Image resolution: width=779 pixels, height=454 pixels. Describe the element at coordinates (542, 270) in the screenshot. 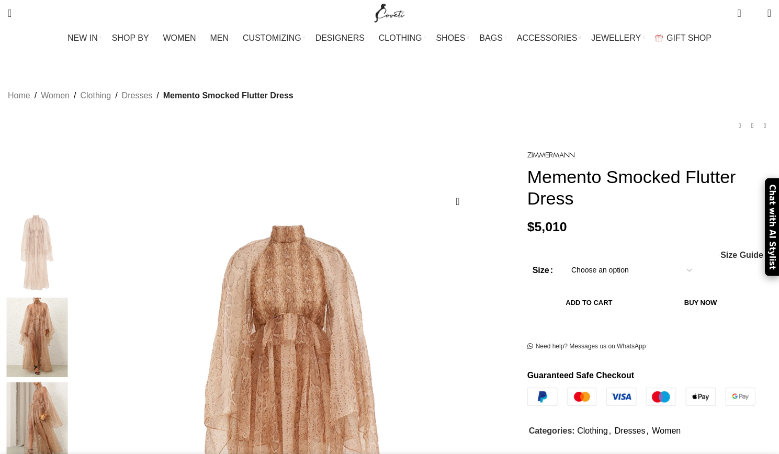

I see `label: Size` at that location.